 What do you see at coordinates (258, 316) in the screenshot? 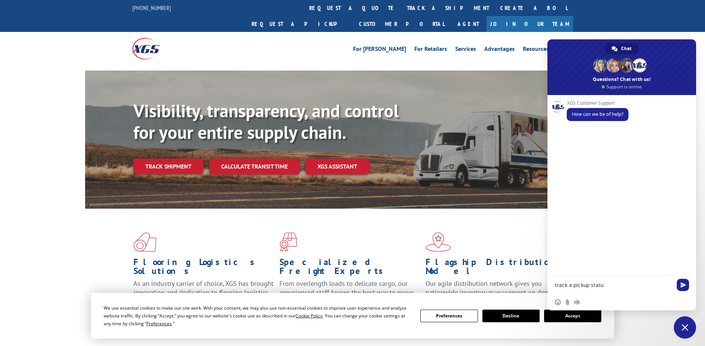
I see `div: We use essential cookies to make our site work. With your consent, we may also use non-essential ...` at bounding box center [258, 316].